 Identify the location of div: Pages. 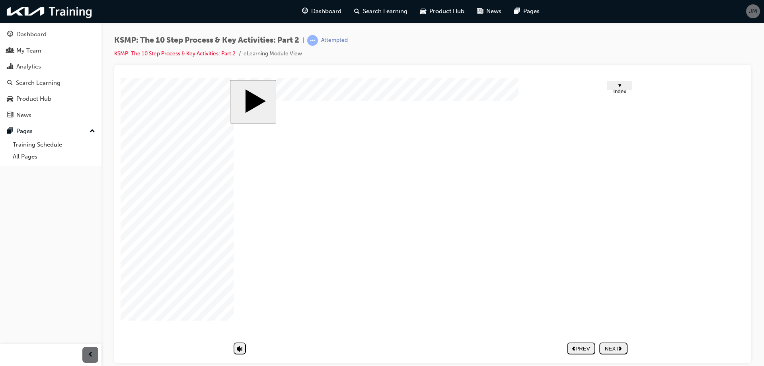
(24, 131).